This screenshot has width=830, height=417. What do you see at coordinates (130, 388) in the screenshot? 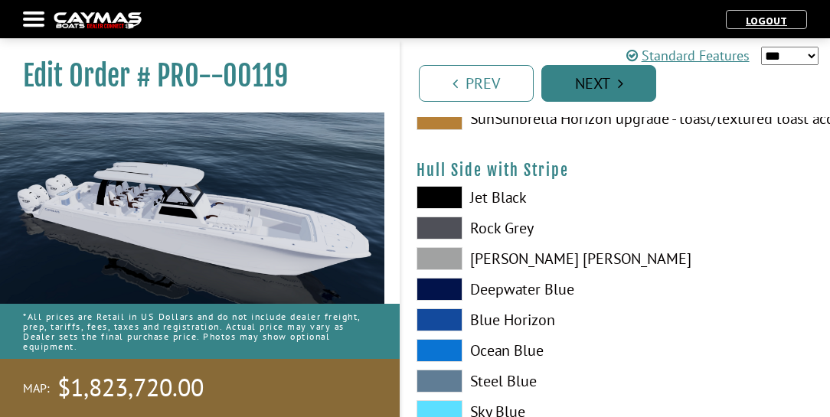
I see `span: $1,823,720.00` at bounding box center [130, 388].